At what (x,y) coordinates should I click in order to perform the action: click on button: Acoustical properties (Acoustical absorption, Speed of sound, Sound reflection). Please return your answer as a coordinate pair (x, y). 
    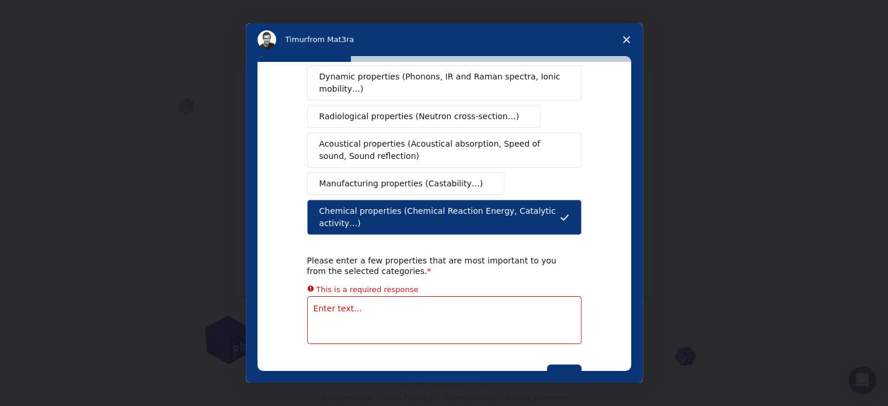
    Looking at the image, I should click on (444, 150).